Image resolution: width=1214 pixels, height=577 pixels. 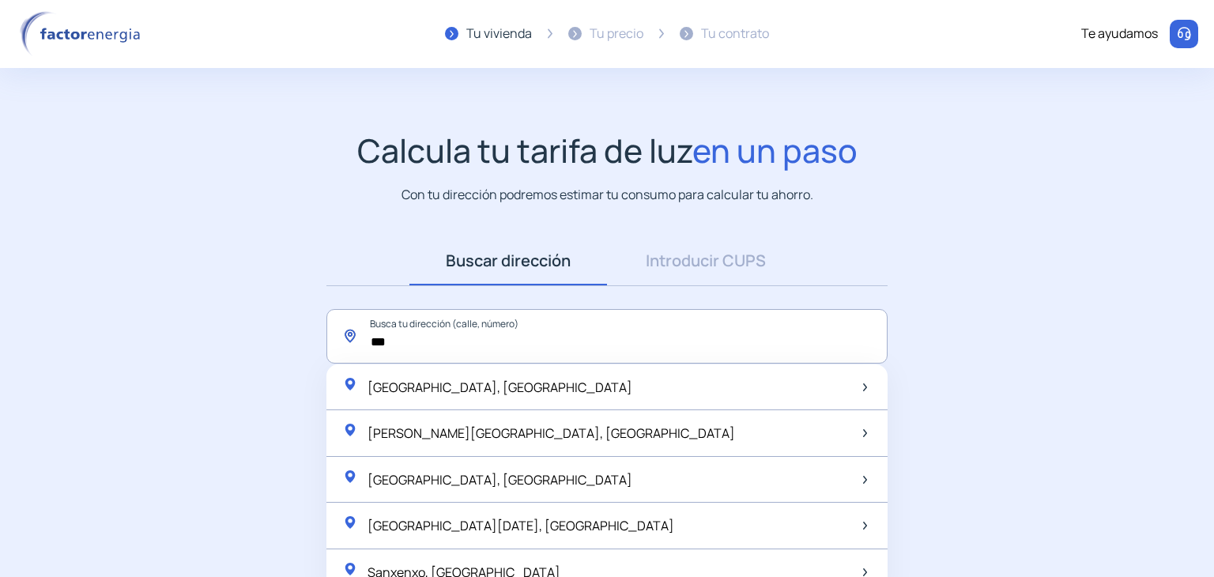 What do you see at coordinates (735, 34) in the screenshot?
I see `div: Tu contrato` at bounding box center [735, 34].